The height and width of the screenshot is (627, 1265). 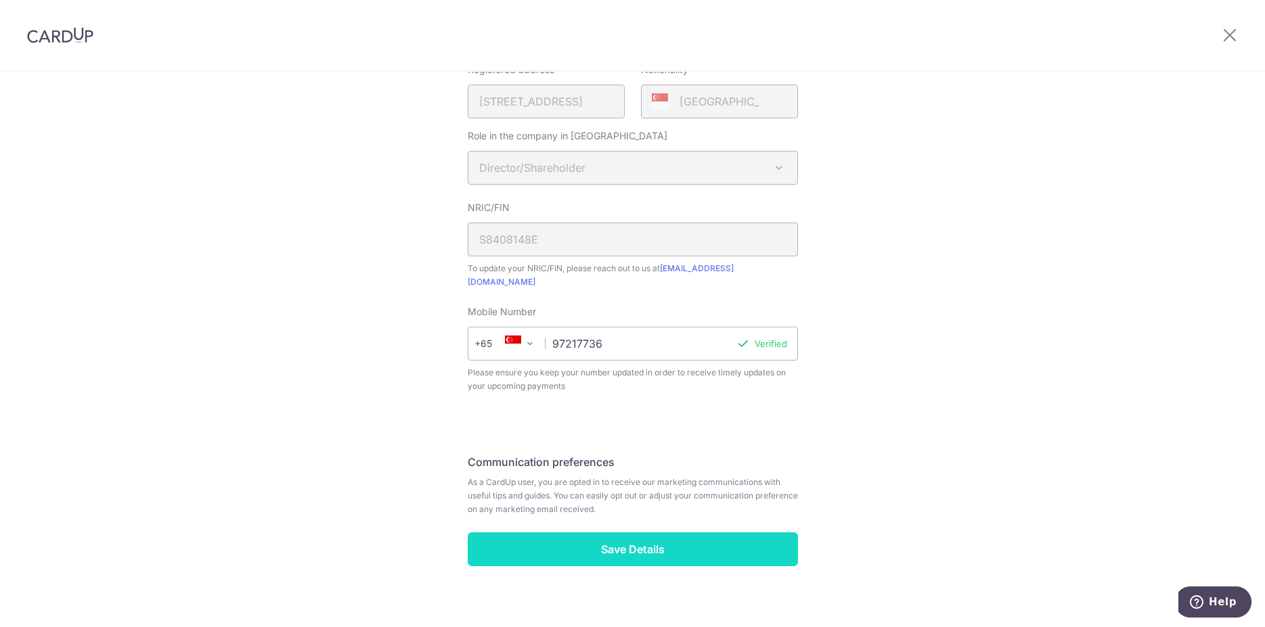 I want to click on img: CardUp, so click(x=60, y=35).